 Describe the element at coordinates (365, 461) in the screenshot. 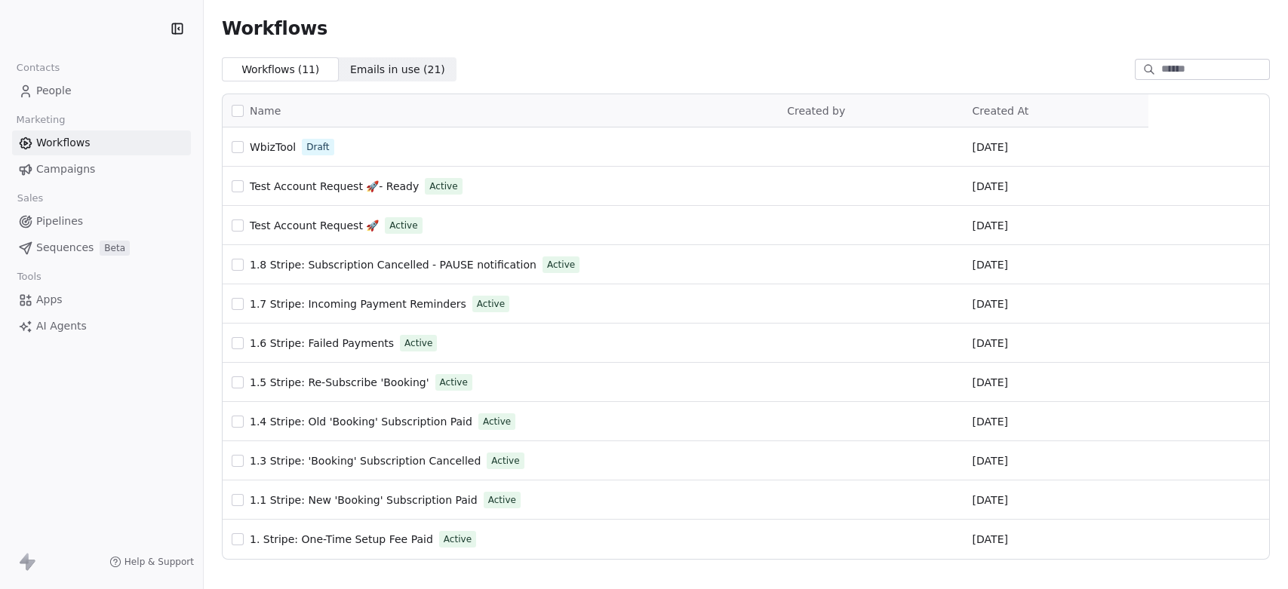

I see `span: 1.3 Stripe: 'Booking' Subscription Cancelled` at that location.